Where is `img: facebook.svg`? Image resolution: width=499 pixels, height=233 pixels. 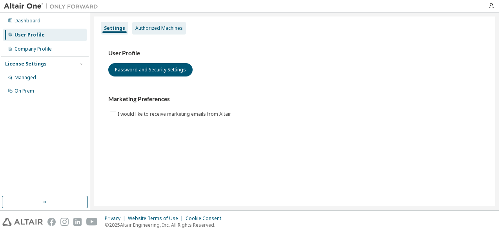 img: facebook.svg is located at coordinates (51, 222).